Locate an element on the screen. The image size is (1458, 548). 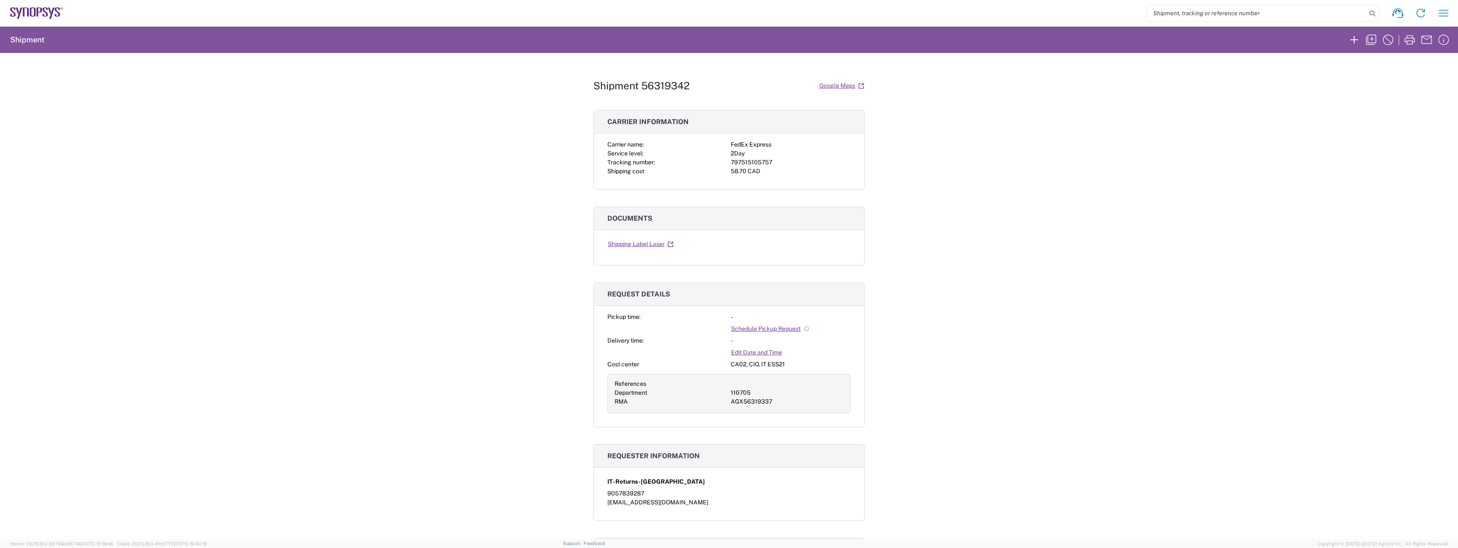
span: Pickup time: is located at coordinates (624, 317).